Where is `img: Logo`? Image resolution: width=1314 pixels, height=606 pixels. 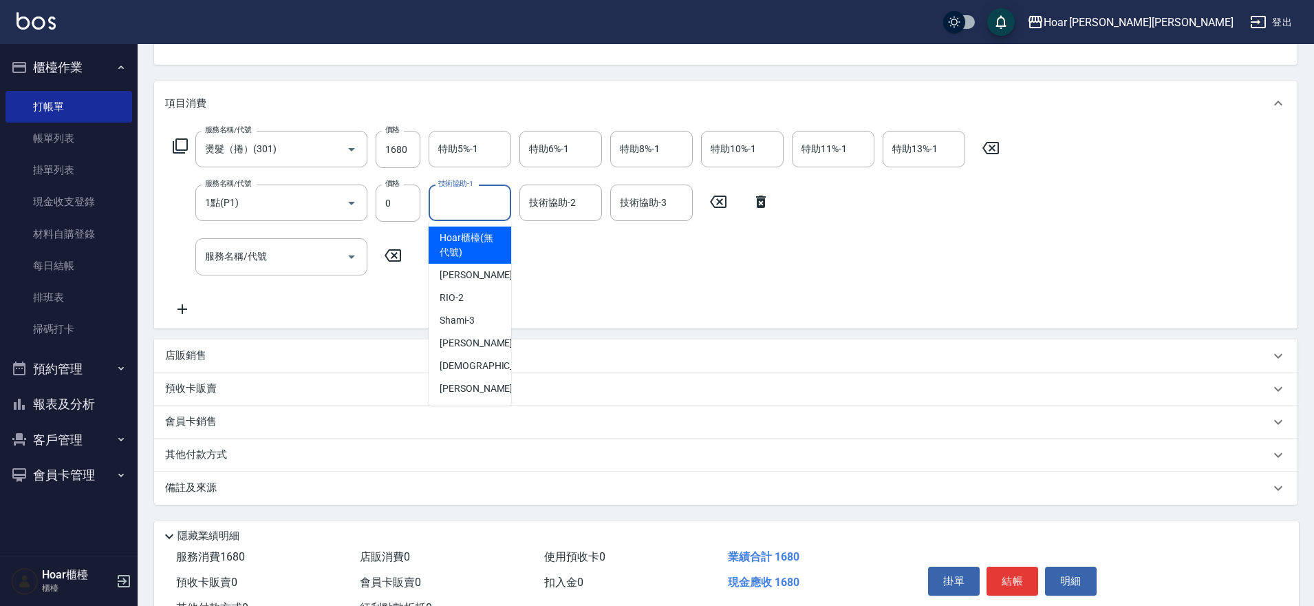
img: Logo is located at coordinates (36, 21).